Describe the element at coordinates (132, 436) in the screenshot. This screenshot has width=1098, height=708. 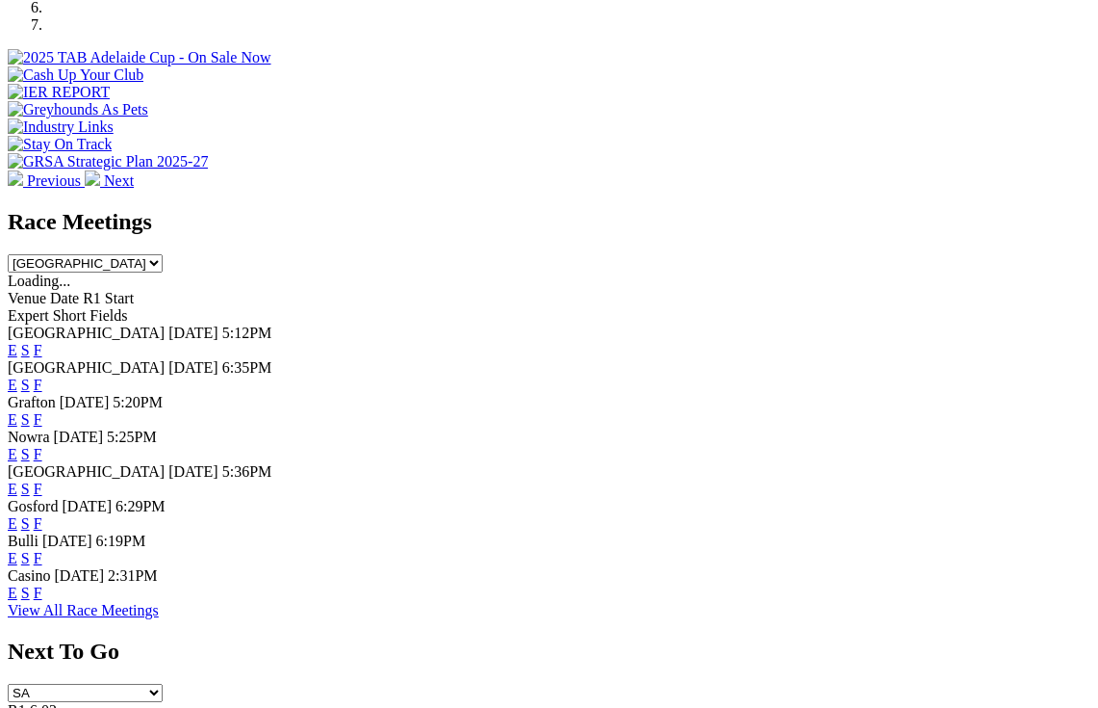
I see `span: 5:25PM` at that location.